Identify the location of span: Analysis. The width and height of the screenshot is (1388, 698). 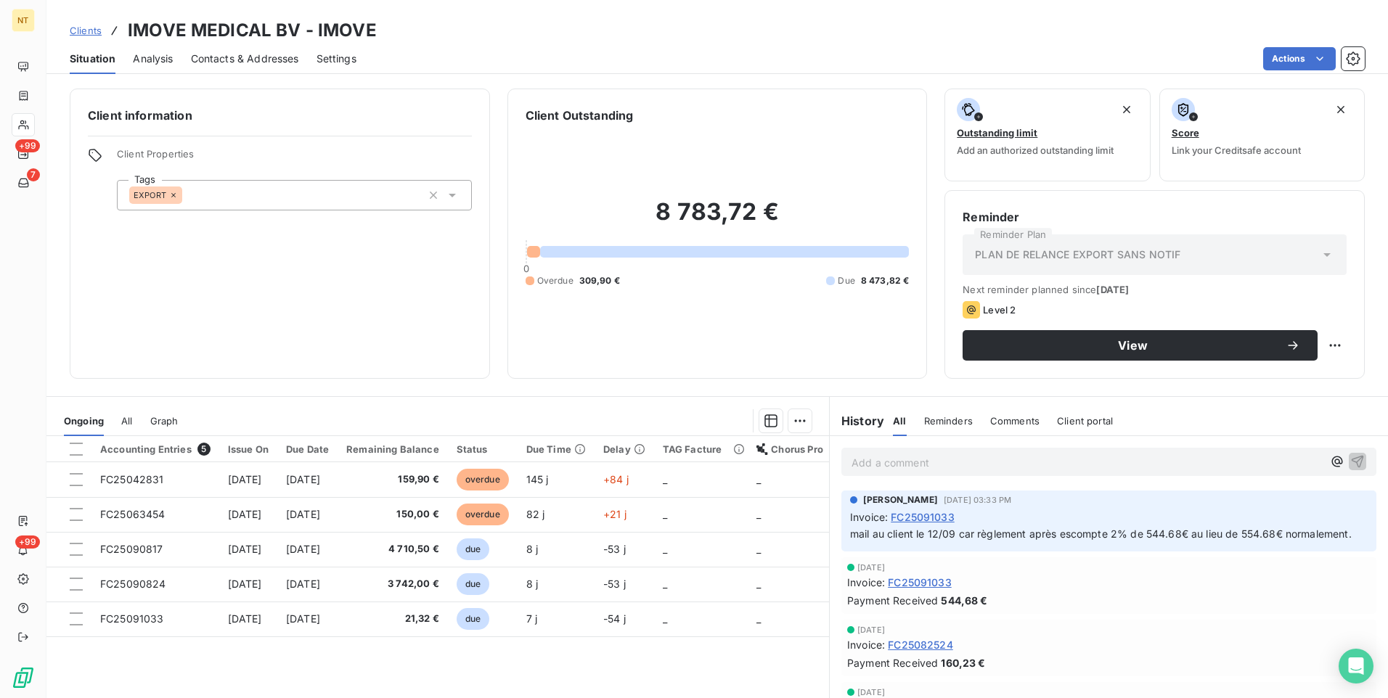
(152, 59).